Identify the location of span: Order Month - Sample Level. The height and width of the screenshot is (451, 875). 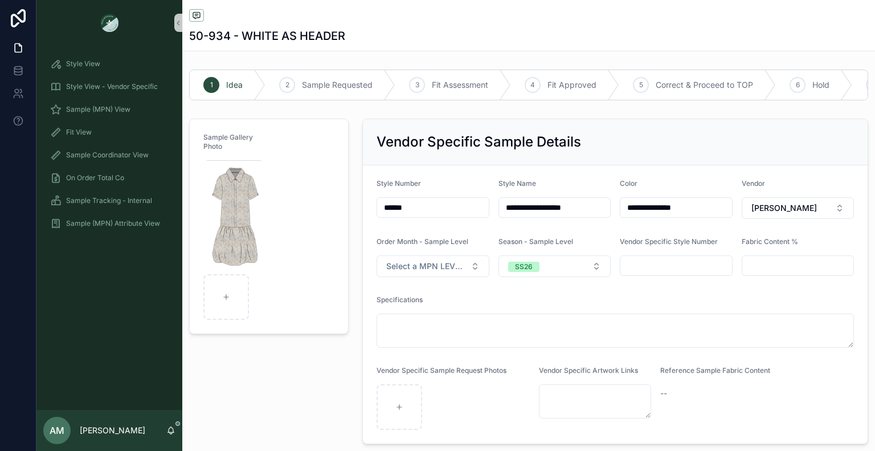
(422, 241).